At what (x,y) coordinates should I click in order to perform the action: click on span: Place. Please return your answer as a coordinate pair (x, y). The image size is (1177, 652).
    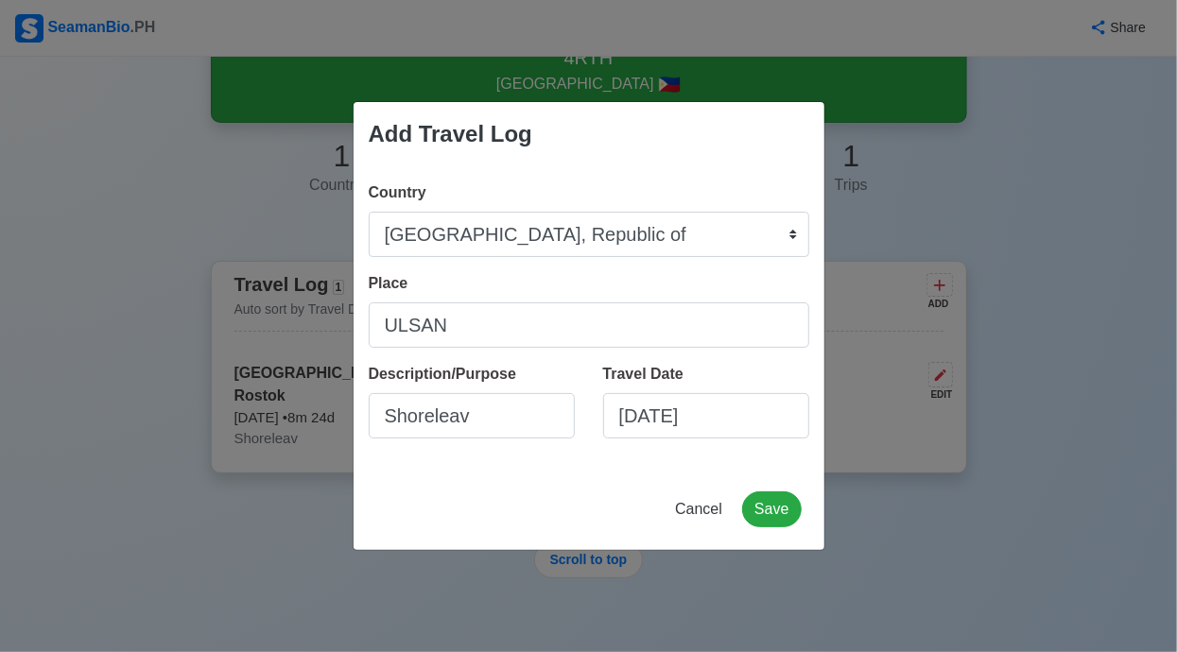
    Looking at the image, I should click on (389, 283).